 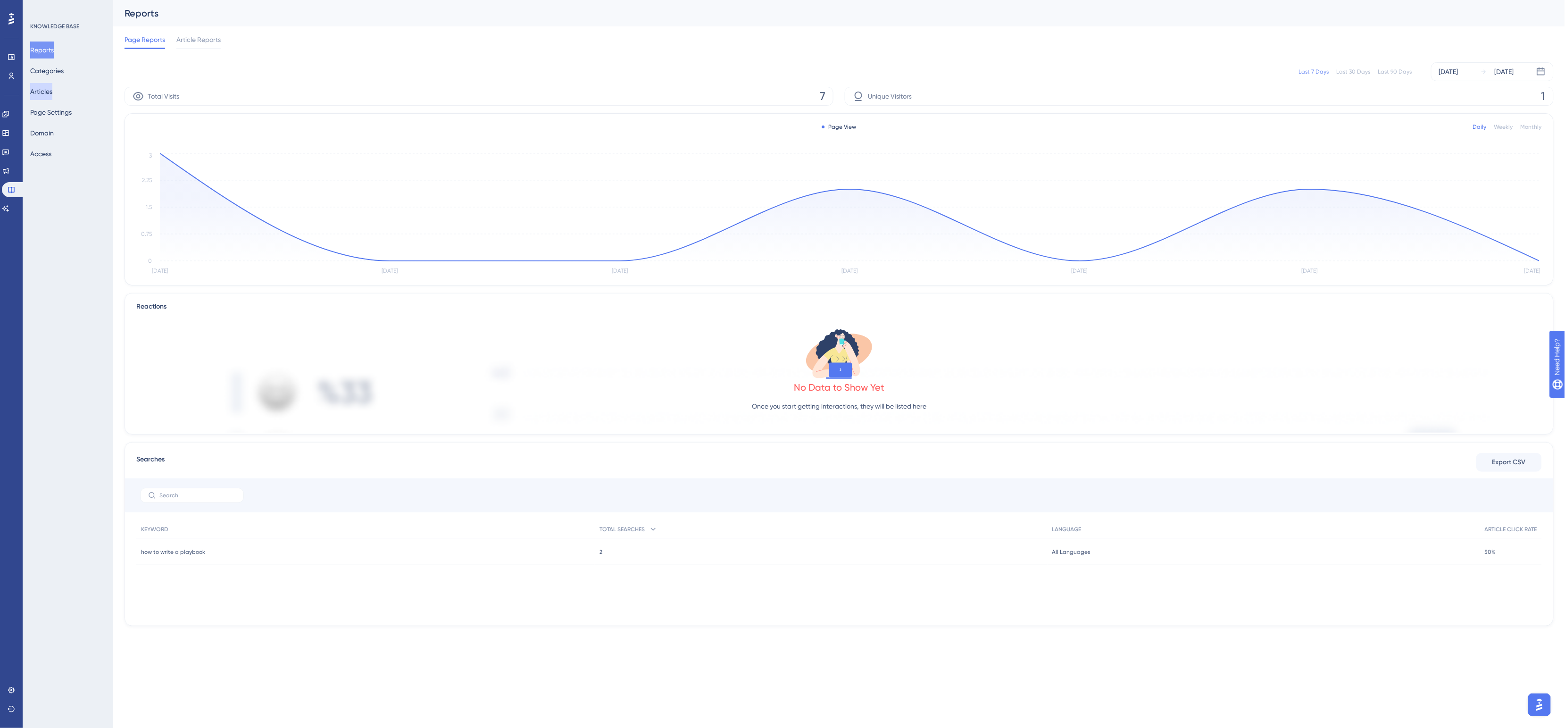 I want to click on span: Searches, so click(x=150, y=462).